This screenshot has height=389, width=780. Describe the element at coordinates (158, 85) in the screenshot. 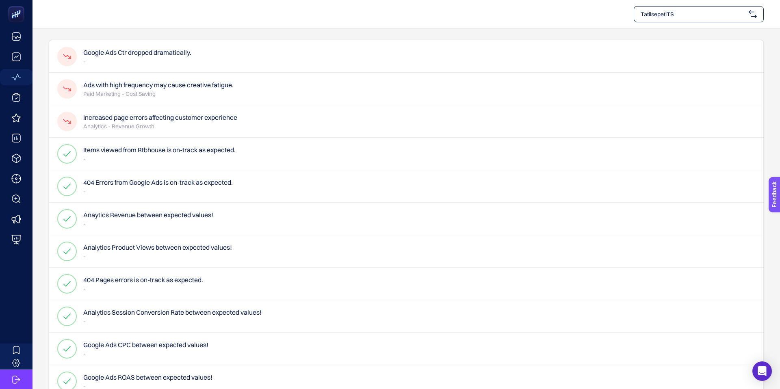

I see `h4: Ads with high frequency may cause creative fatigue.` at that location.